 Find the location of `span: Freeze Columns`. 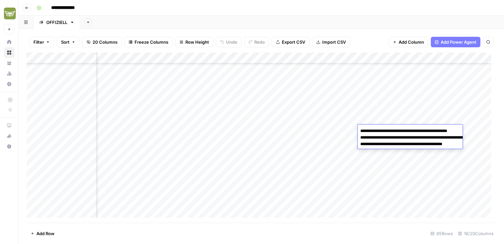

span: Freeze Columns is located at coordinates (151, 42).